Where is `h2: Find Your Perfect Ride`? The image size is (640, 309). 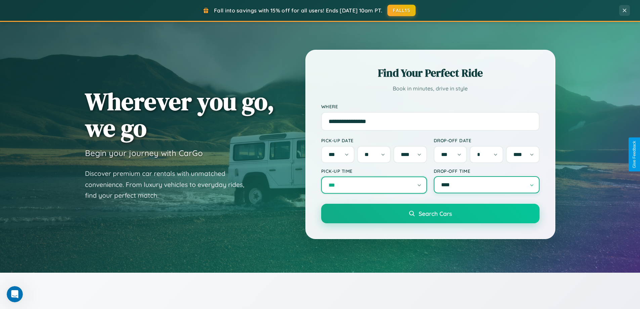 h2: Find Your Perfect Ride is located at coordinates (431, 73).